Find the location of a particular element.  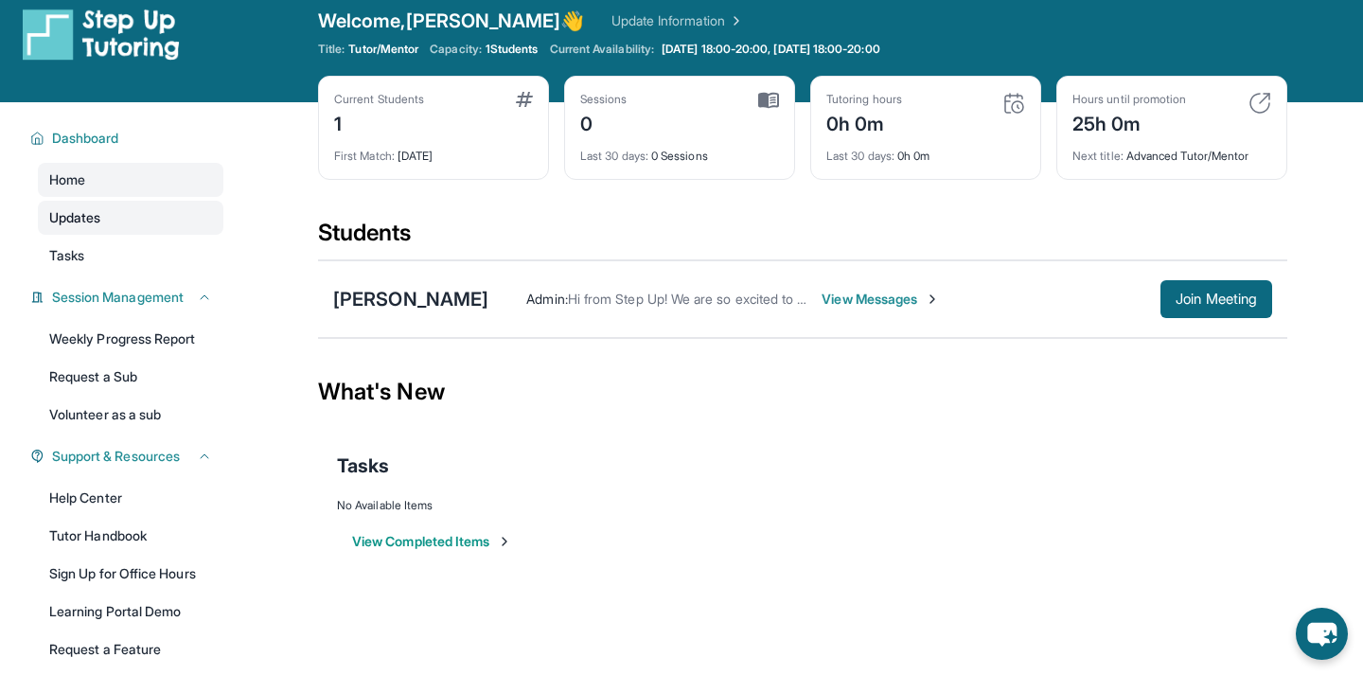

div: Advanced Tutor/Mentor is located at coordinates (1172, 150).